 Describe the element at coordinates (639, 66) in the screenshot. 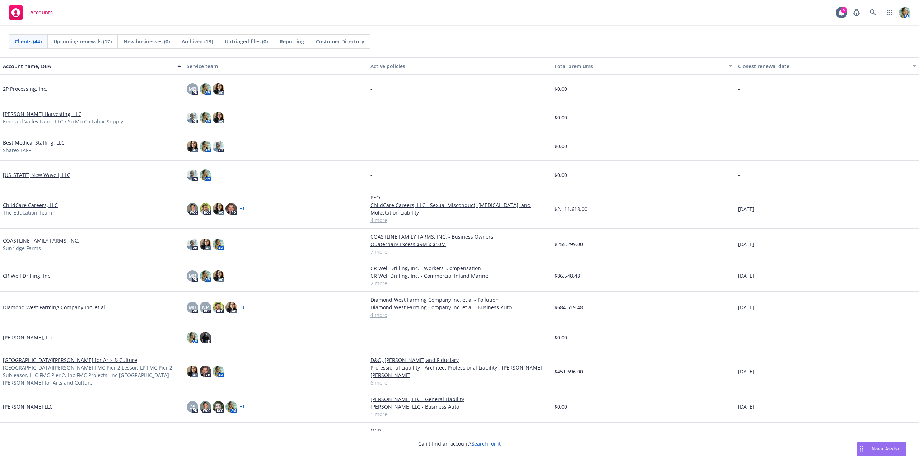

I see `div: Total premiums` at that location.